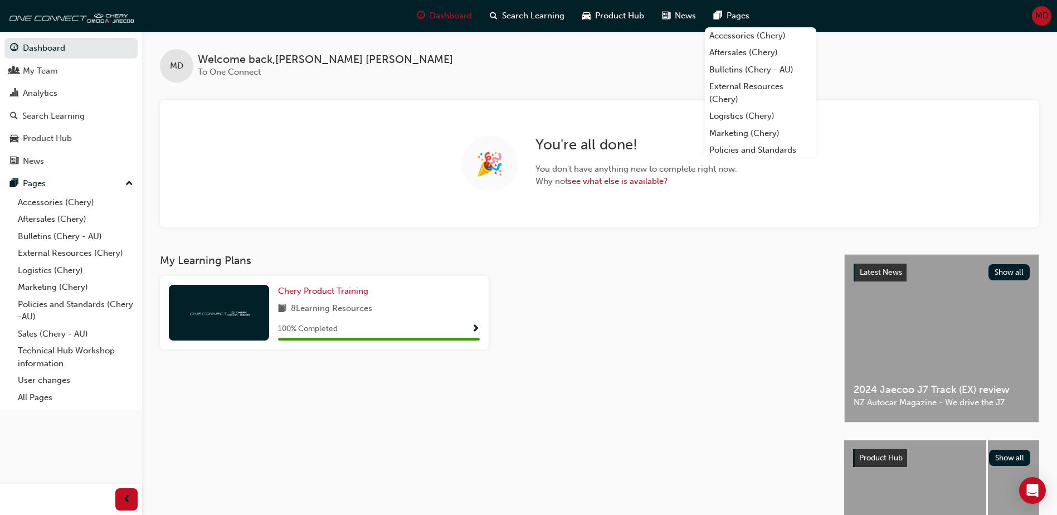 The image size is (1057, 515). What do you see at coordinates (14, 94) in the screenshot?
I see `span: chart-icon` at bounding box center [14, 94].